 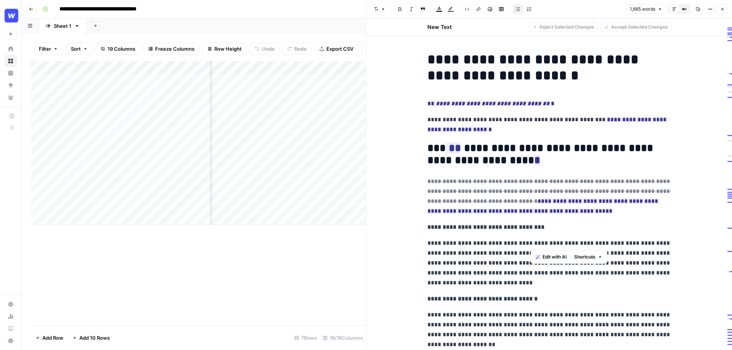 What do you see at coordinates (564, 27) in the screenshot?
I see `button: Reject Selected Changes` at bounding box center [564, 27].